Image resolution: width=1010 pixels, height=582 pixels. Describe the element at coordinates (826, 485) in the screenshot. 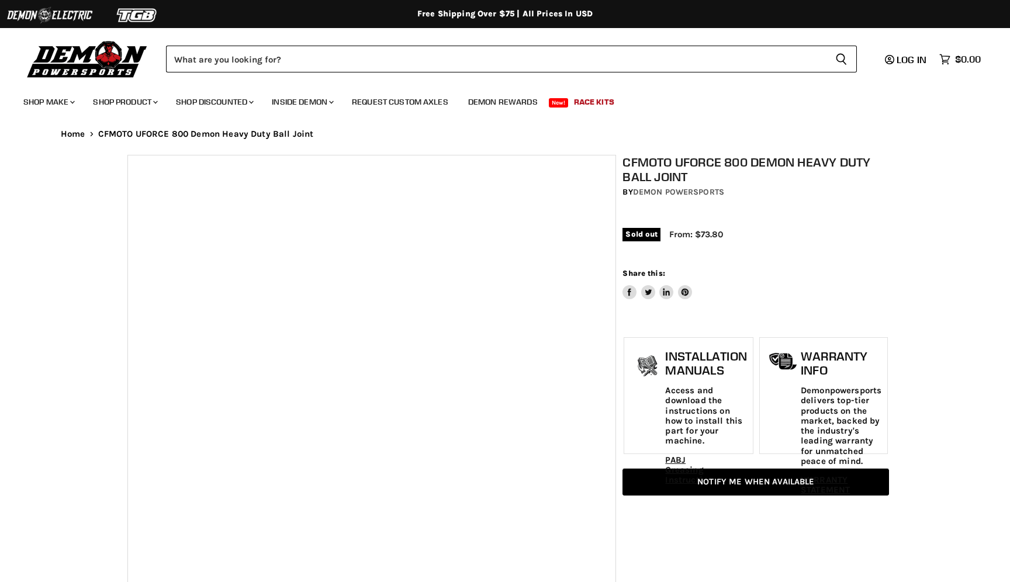

I see `a: WARRANTY STATEMENT` at that location.